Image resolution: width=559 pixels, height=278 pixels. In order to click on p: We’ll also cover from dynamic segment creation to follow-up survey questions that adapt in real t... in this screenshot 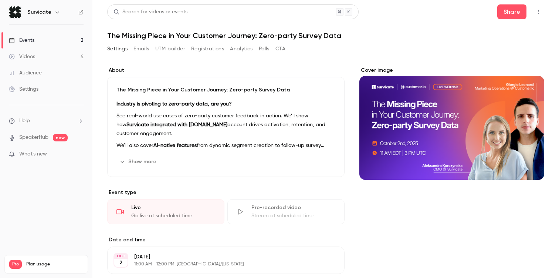, I will do `click(226, 145)`.